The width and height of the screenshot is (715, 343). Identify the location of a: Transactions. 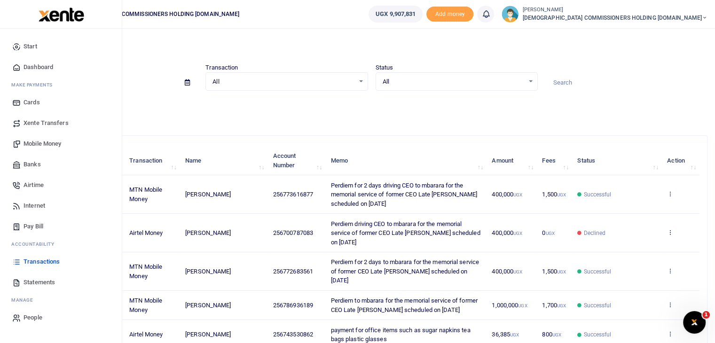
(61, 262).